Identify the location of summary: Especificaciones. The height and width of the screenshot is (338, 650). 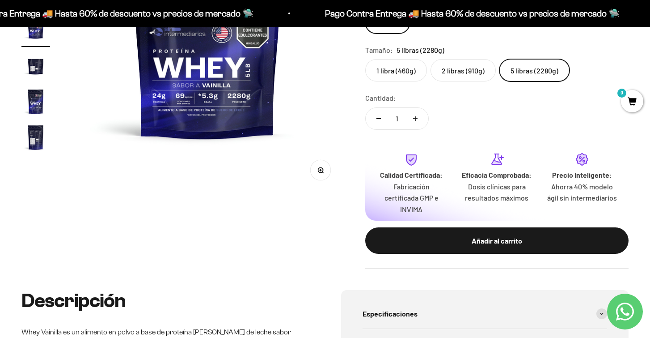
(485, 313).